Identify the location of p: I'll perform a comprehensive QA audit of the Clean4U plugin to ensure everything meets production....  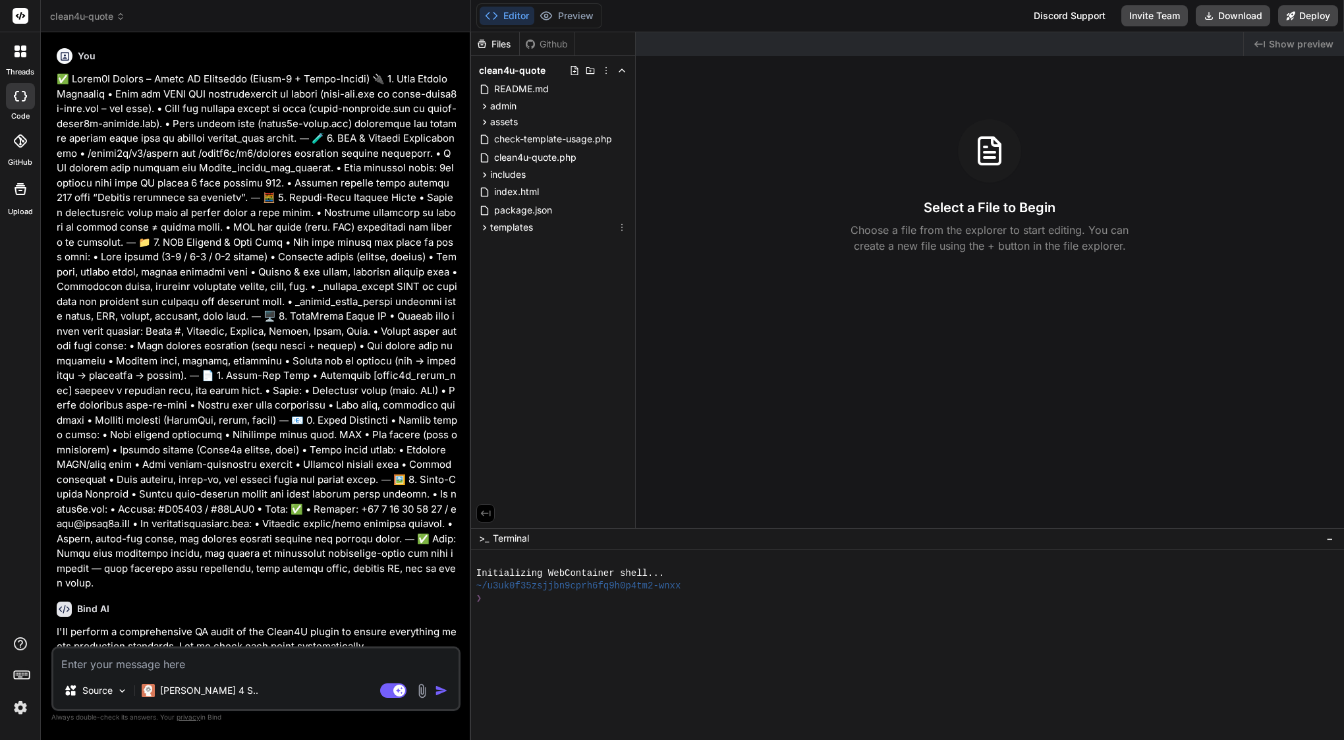
(257, 639).